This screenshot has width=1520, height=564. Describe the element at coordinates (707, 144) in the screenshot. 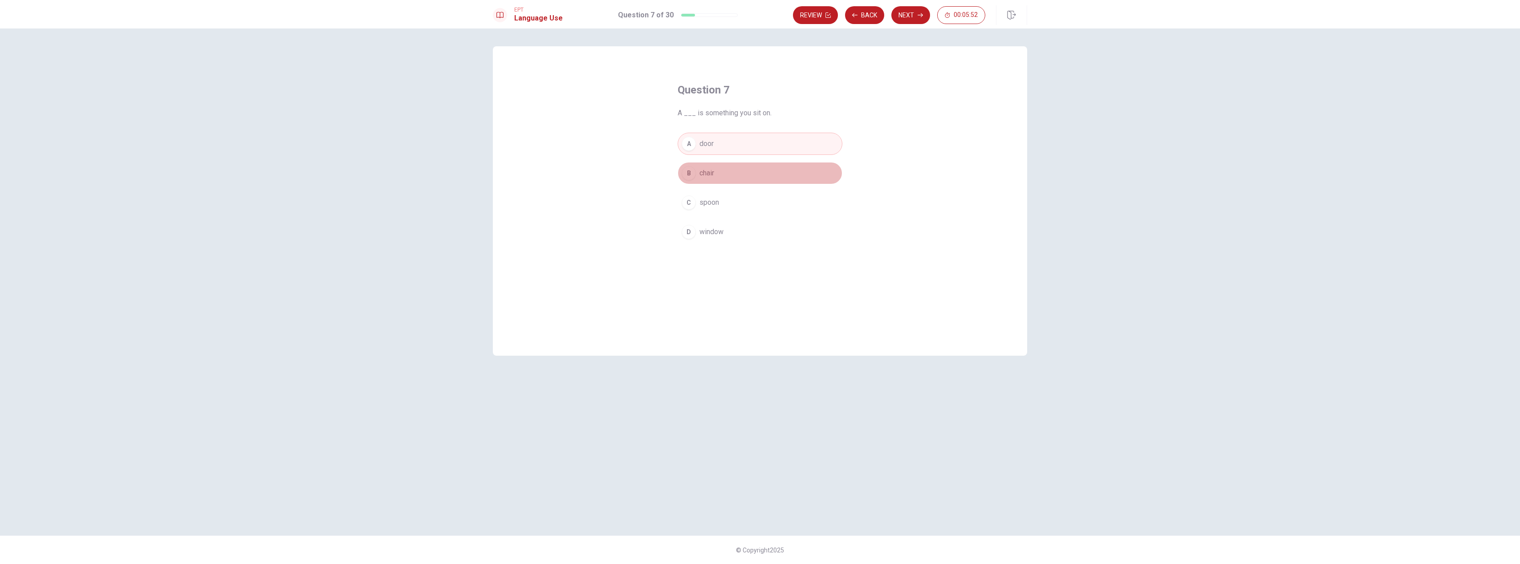

I see `span: door` at that location.